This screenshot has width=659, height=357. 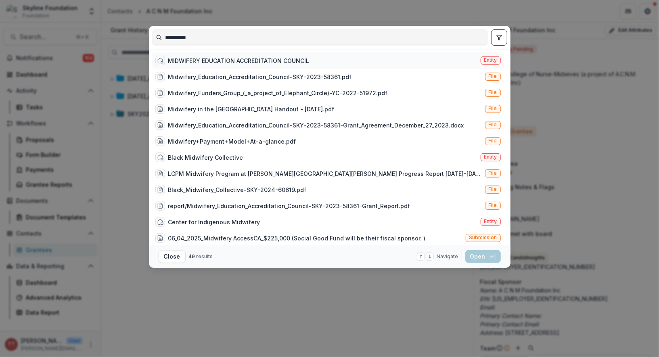 I want to click on div: Black Midwifery Collective, so click(x=206, y=157).